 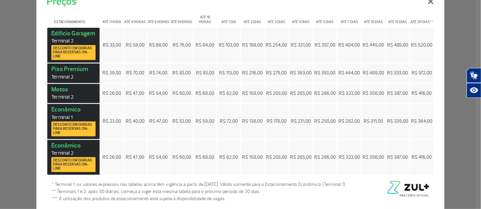 I want to click on span: R$ 178,00, so click(x=277, y=121).